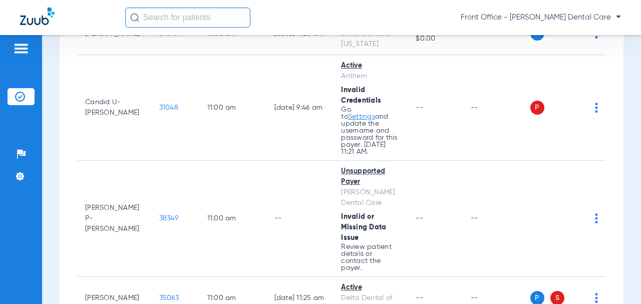 Image resolution: width=641 pixels, height=304 pixels. I want to click on span: 37018, so click(168, 34).